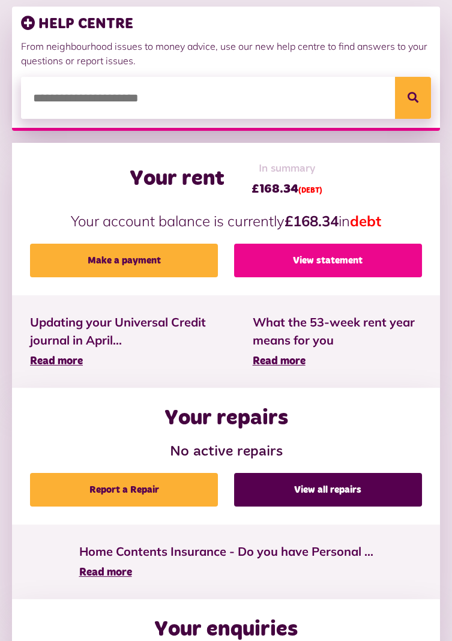  I want to click on a: Make a payment, so click(124, 260).